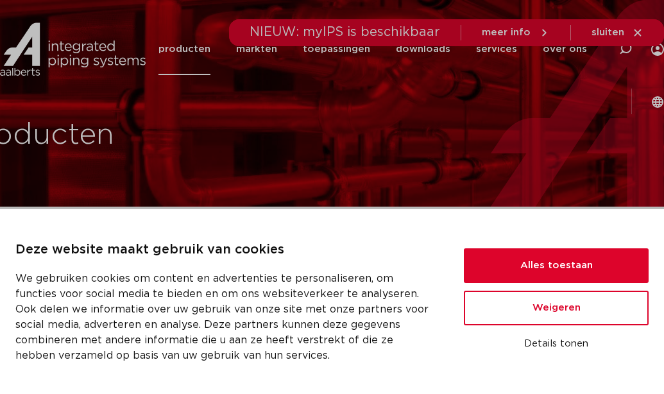 This screenshot has height=394, width=664. Describe the element at coordinates (556, 344) in the screenshot. I see `button: Details tonen` at that location.